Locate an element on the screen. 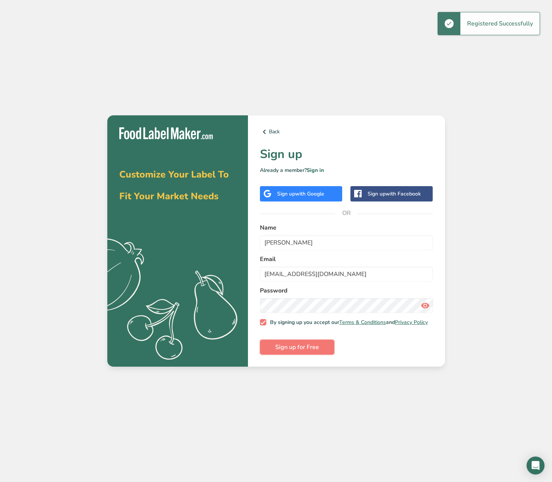 Image resolution: width=552 pixels, height=482 pixels. a: Terms & Conditions is located at coordinates (363, 322).